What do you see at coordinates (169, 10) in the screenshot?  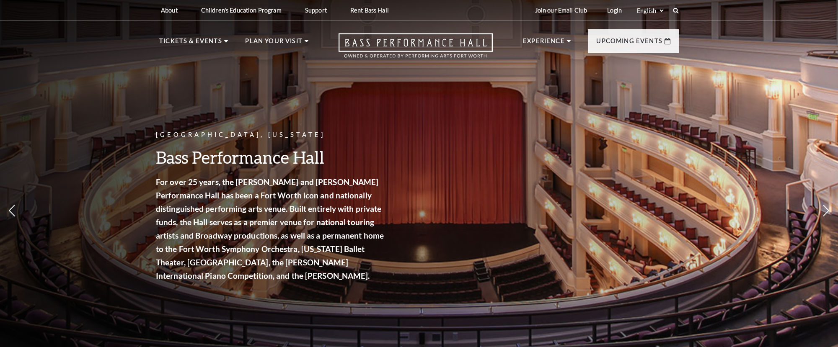 I see `p: About` at bounding box center [169, 10].